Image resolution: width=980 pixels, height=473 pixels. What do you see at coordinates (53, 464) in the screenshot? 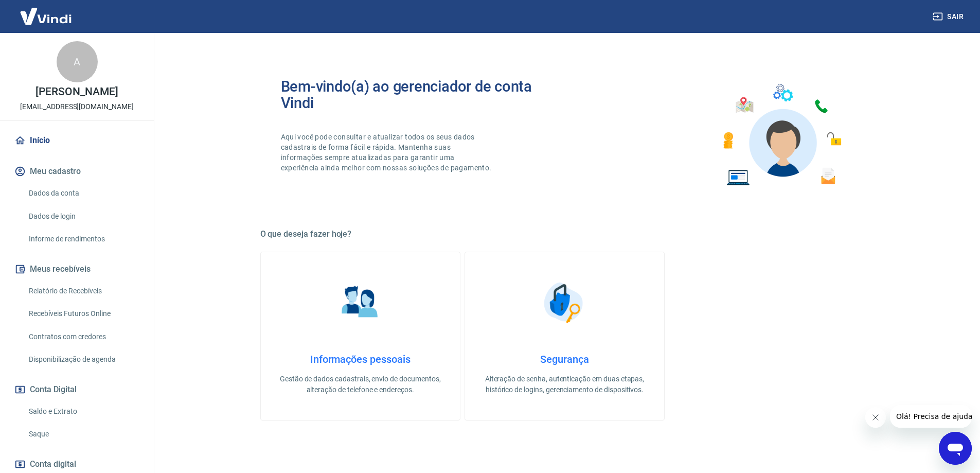
I see `span: Conta digital` at bounding box center [53, 464].